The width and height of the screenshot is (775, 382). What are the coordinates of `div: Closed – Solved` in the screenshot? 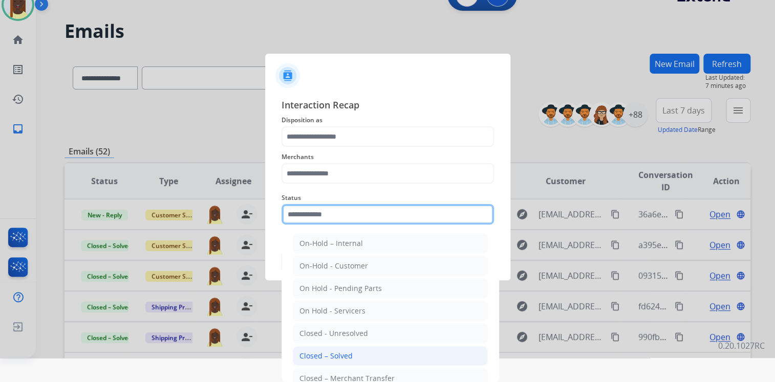 It's located at (326, 356).